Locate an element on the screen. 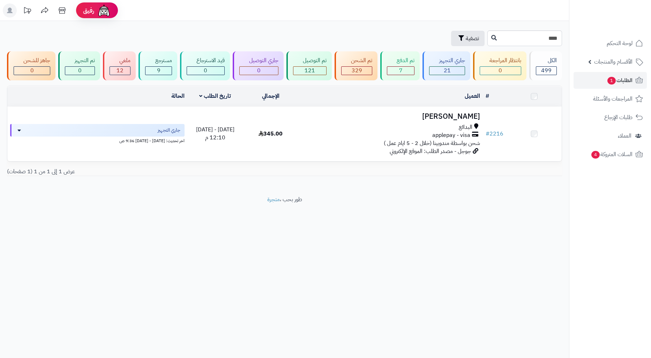 This screenshot has width=651, height=358. span: العملاء is located at coordinates (624, 136).